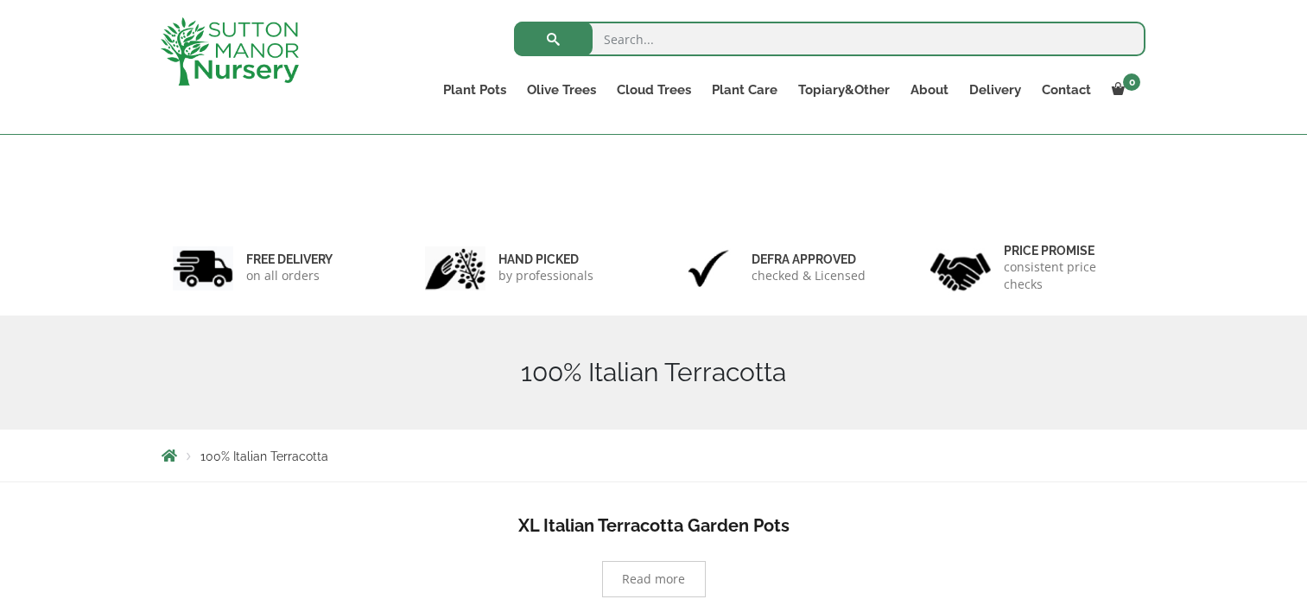 Image resolution: width=1307 pixels, height=612 pixels. Describe the element at coordinates (654, 455) in the screenshot. I see `nav: Breadcrumbs` at that location.